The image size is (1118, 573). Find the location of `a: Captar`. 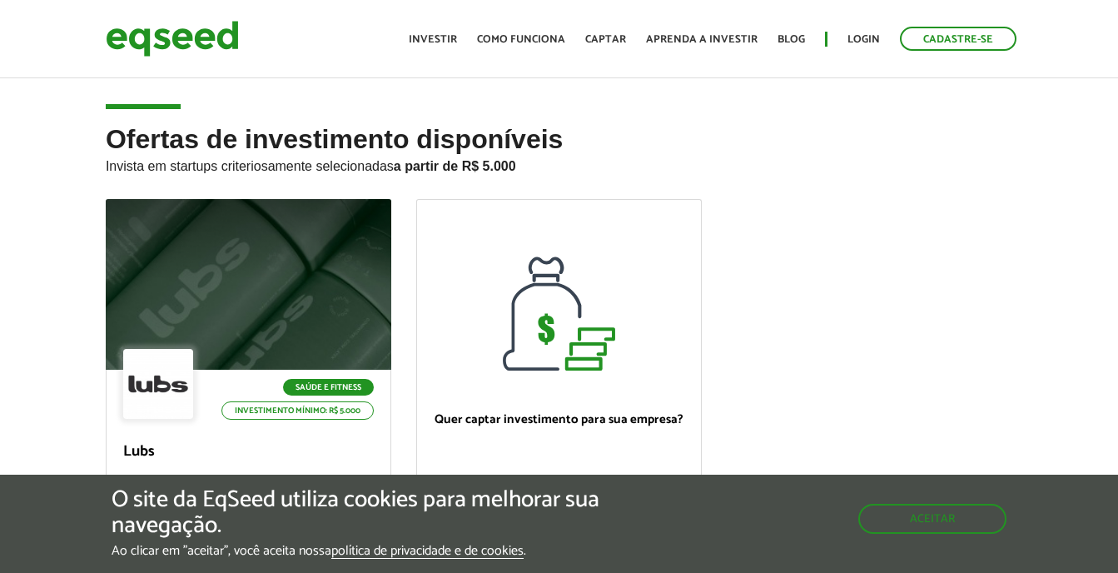

a: Captar is located at coordinates (605, 39).